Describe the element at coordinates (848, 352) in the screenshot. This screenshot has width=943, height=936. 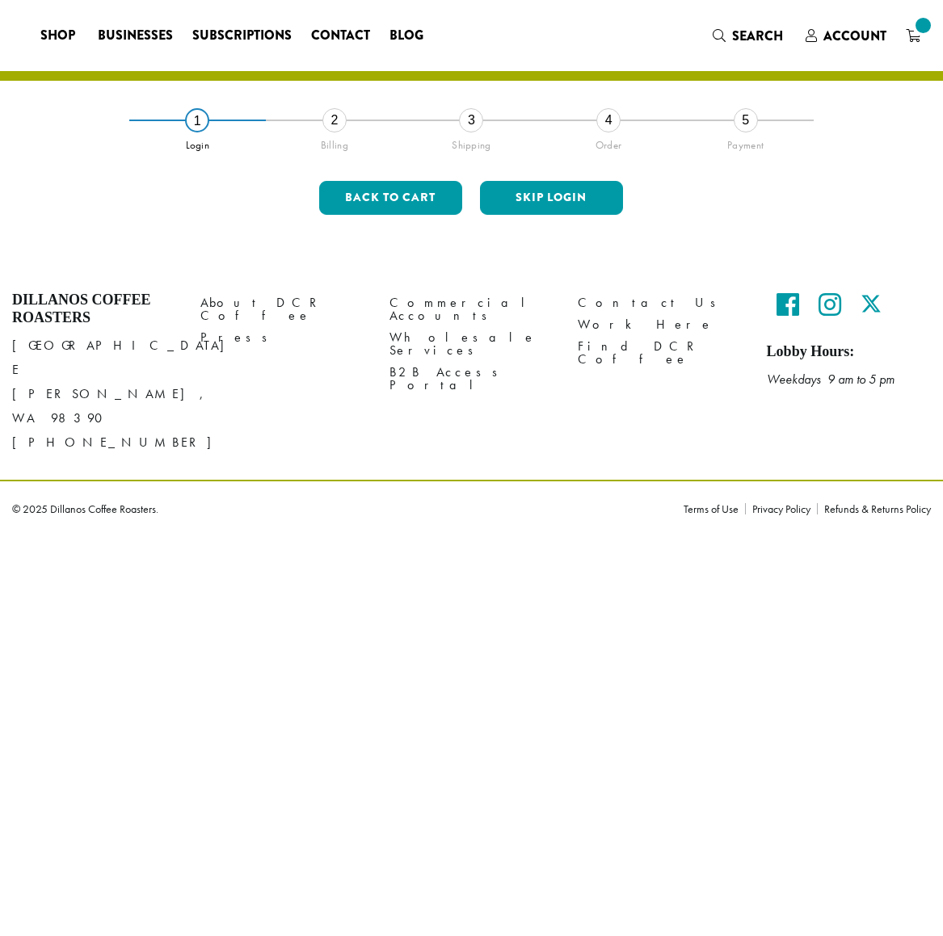
I see `h5: Lobby Hours:` at that location.